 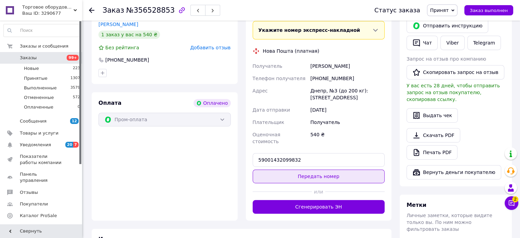 I want to click on span: Заказ выполнен, so click(x=489, y=10).